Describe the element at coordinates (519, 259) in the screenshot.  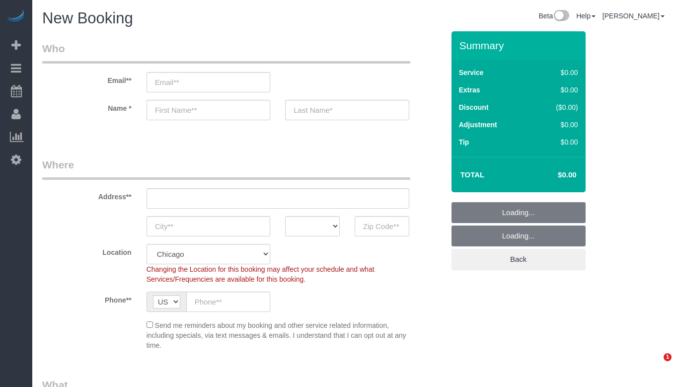
I see `a: Back` at that location.